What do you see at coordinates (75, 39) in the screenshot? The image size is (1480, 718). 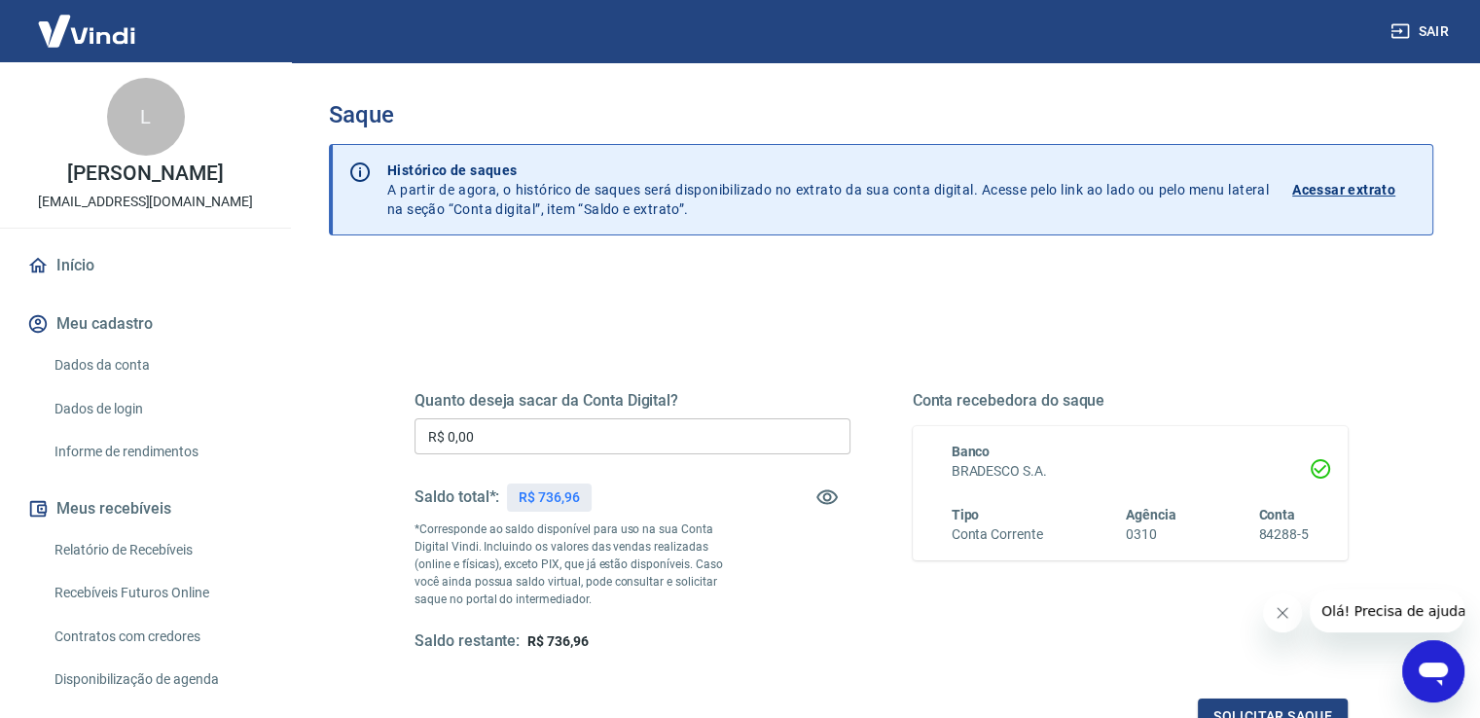 I see `div: v 4.0.25` at bounding box center [75, 39].